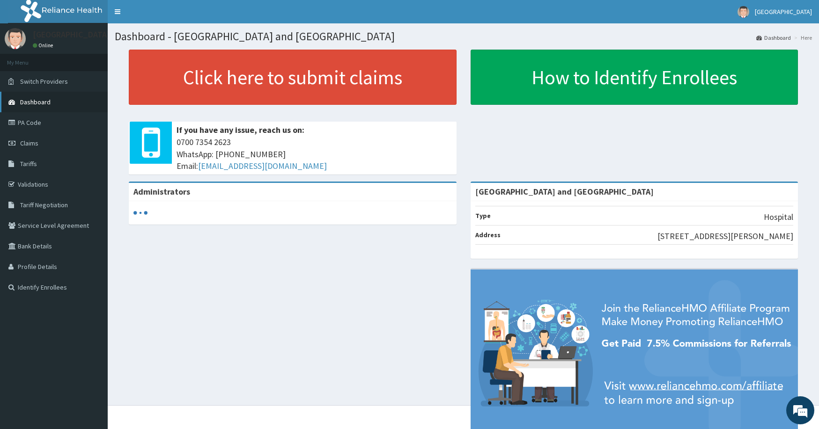 This screenshot has height=429, width=819. I want to click on span: Switch Providers, so click(44, 81).